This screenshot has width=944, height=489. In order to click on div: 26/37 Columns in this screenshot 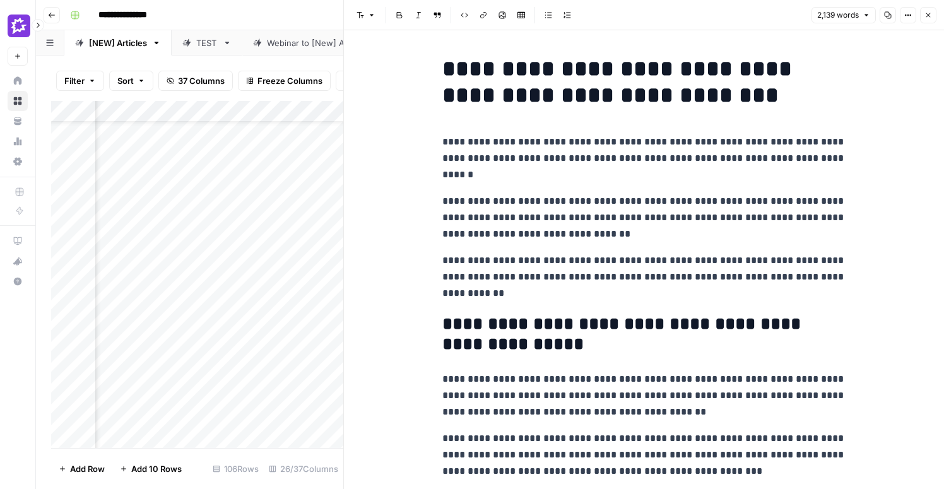, I will do `click(303, 469)`.